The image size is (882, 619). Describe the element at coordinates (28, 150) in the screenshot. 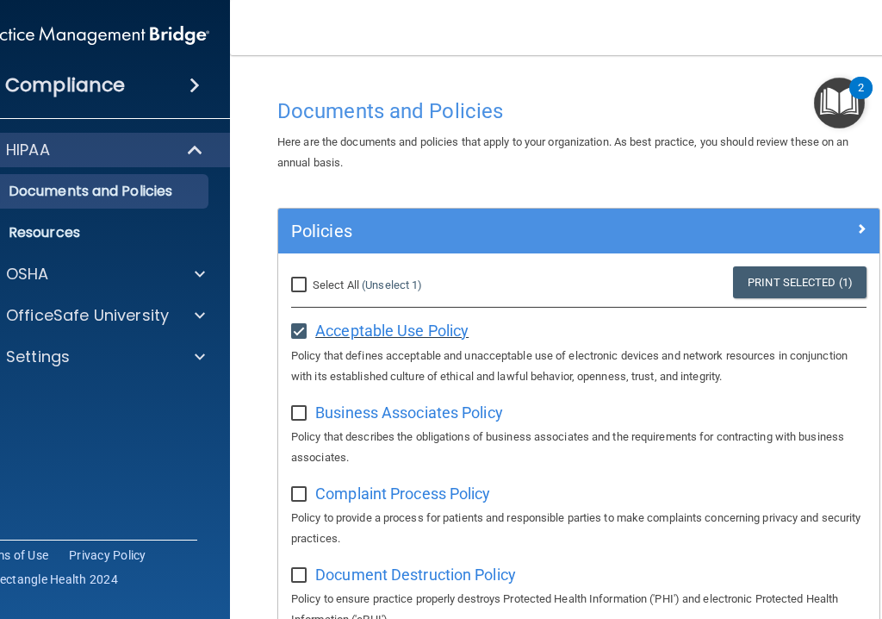

I see `p: HIPAA` at that location.